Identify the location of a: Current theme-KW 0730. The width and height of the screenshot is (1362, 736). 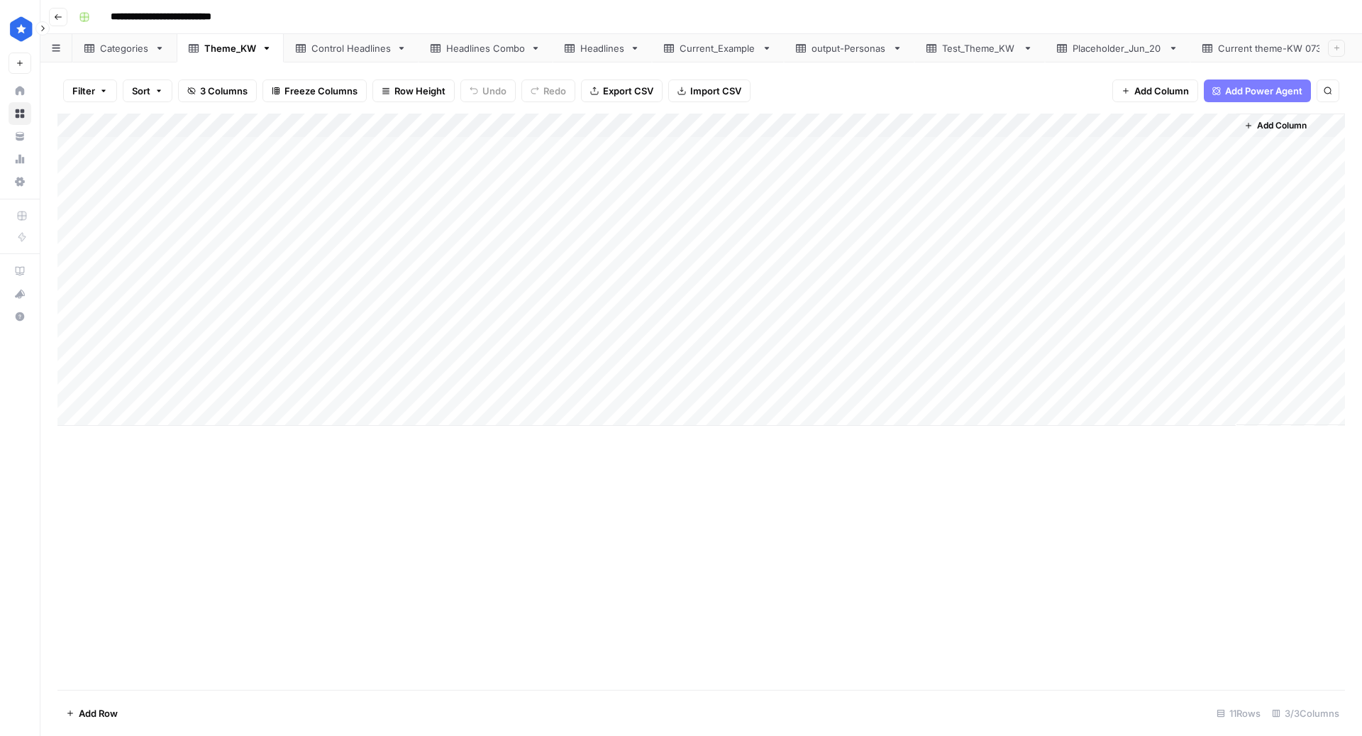
(1273, 48).